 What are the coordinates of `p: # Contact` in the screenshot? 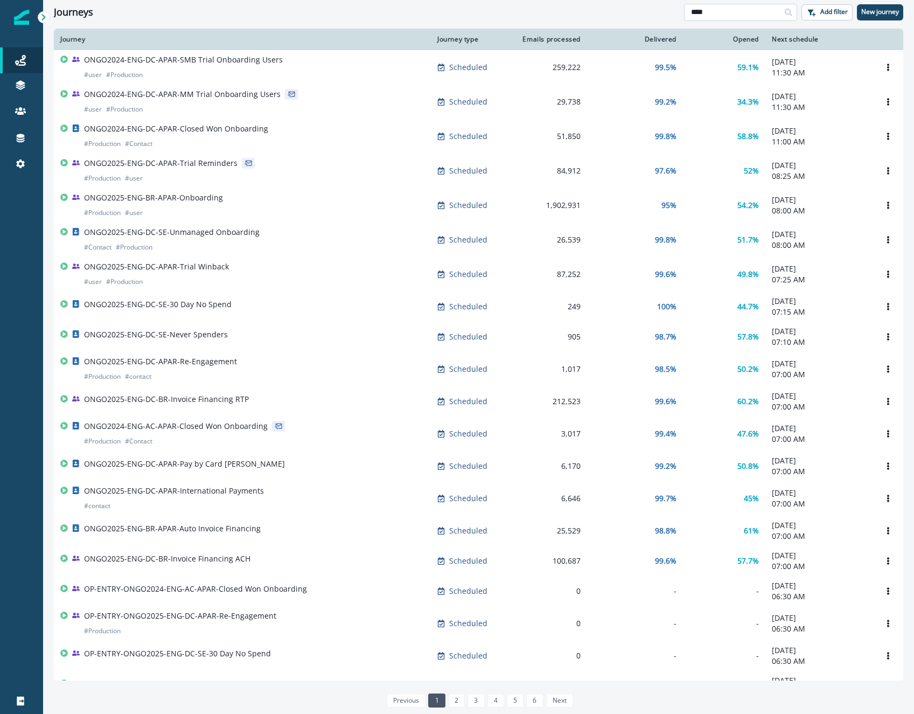 It's located at (97, 247).